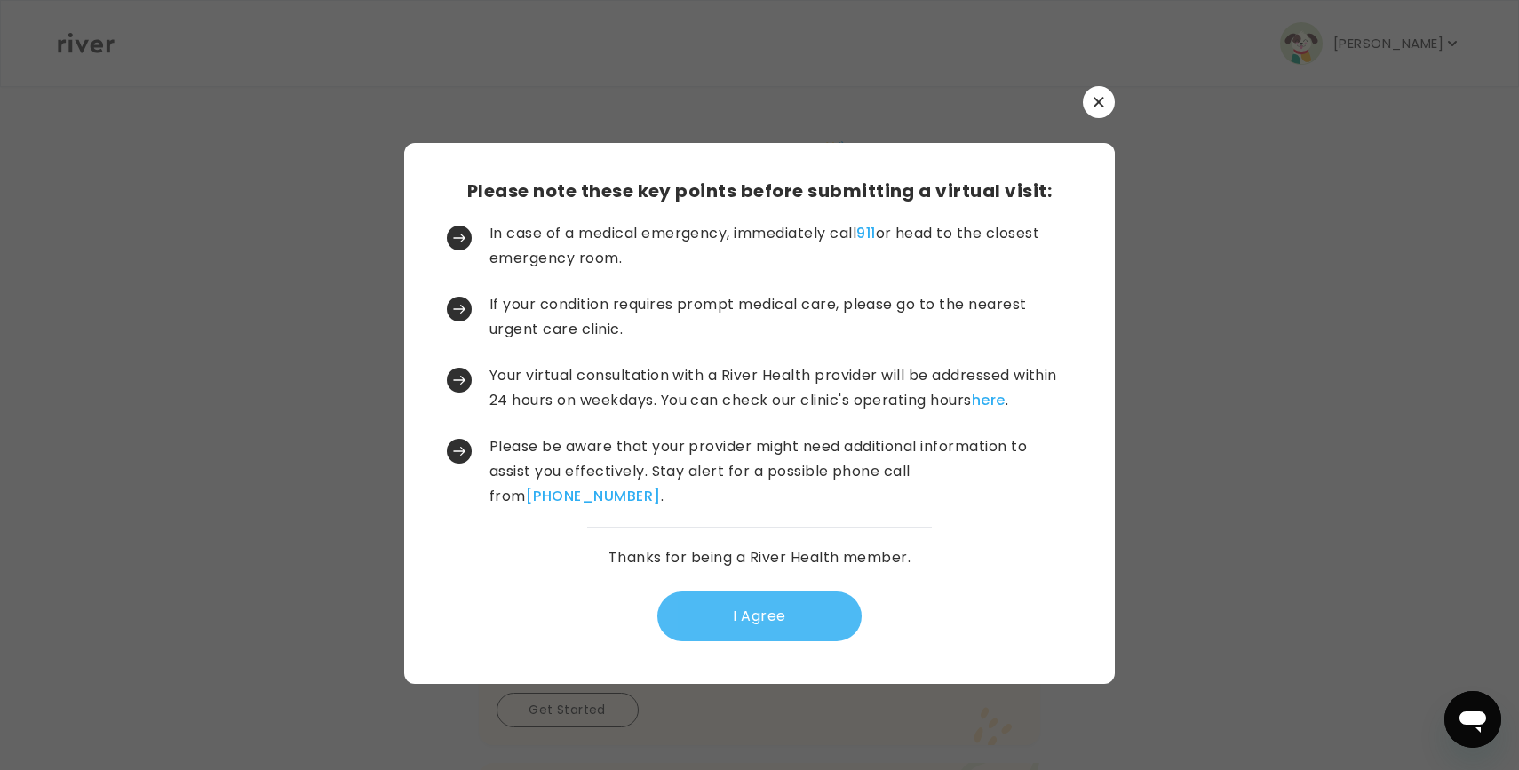  Describe the element at coordinates (989, 400) in the screenshot. I see `a: here` at that location.